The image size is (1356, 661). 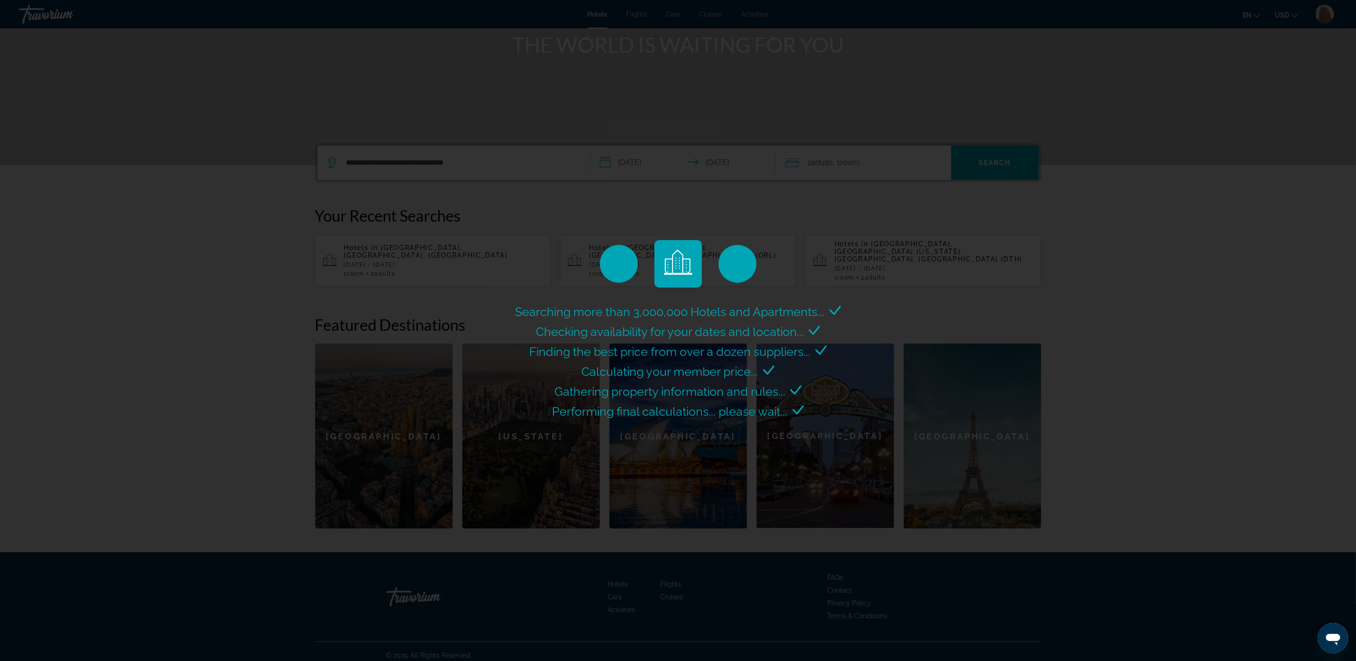 I want to click on span: Finding the best price from over a dozen suppliers..., so click(x=670, y=352).